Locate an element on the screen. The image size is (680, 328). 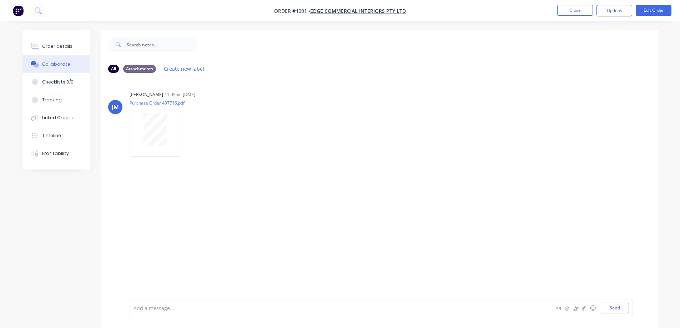
div: Collaborate is located at coordinates (56, 64).